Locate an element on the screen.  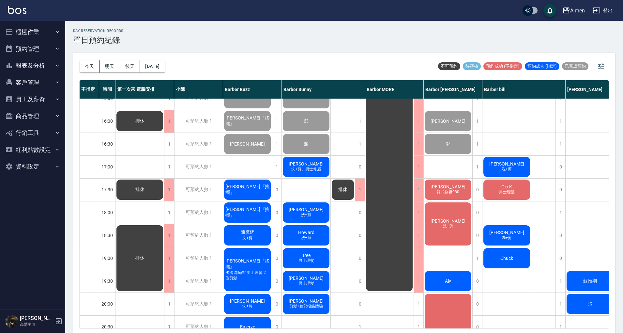
span: 預約成功 (指定) is located at coordinates (542, 66).